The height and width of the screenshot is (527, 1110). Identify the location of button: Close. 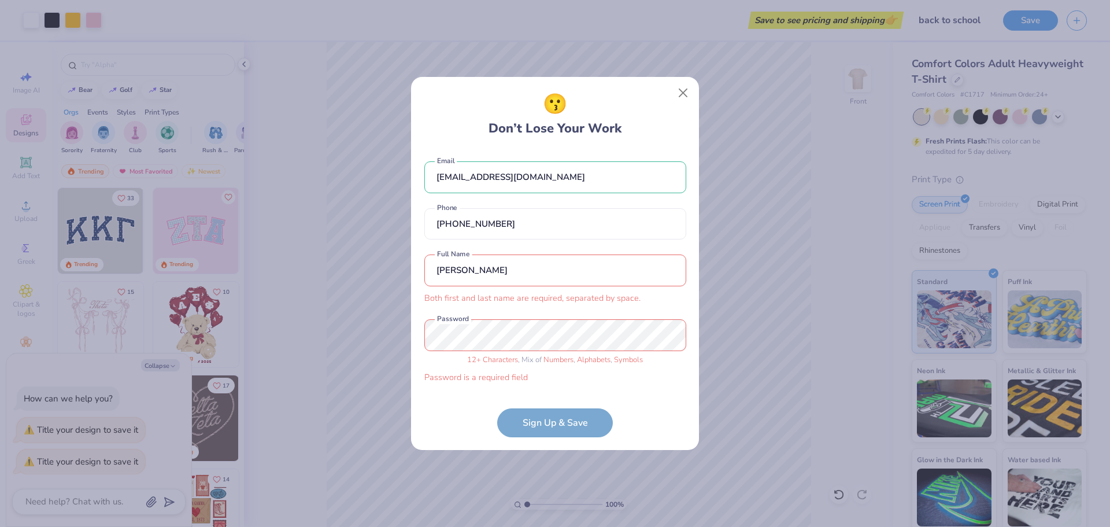
(683, 92).